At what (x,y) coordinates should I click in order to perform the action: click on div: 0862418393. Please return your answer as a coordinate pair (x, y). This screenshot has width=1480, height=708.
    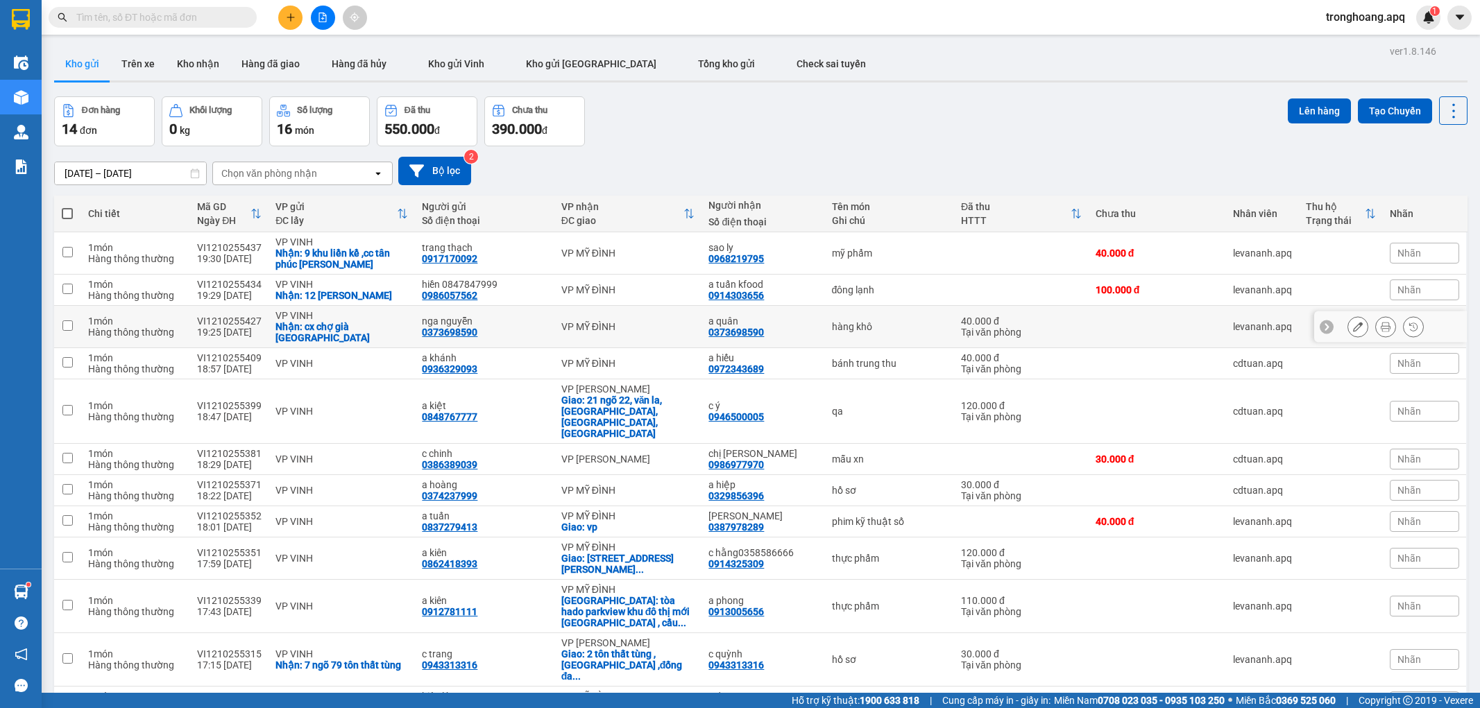
    Looking at the image, I should click on (450, 564).